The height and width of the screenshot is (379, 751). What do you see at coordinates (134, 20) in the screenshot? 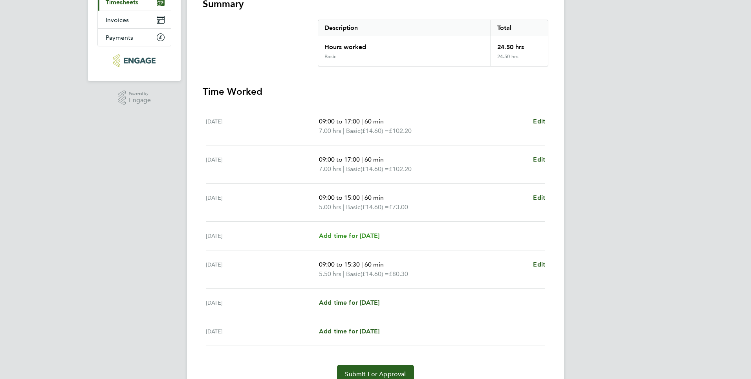
I see `a: Invoices` at bounding box center [134, 20].